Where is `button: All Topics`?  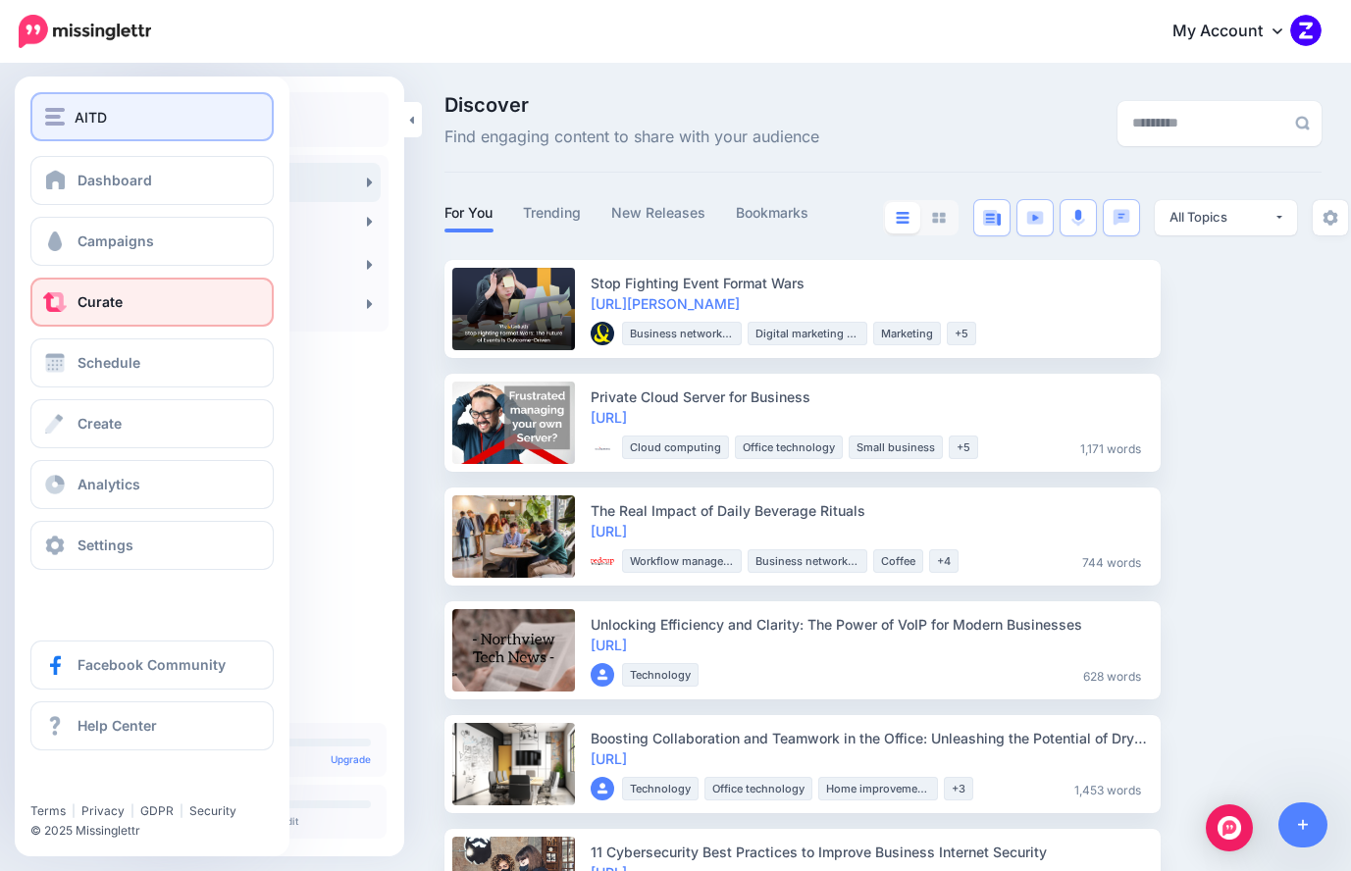
button: All Topics is located at coordinates (1226, 218).